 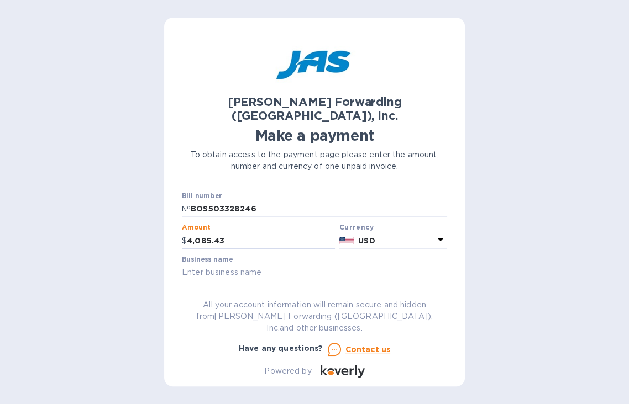 I want to click on u: Contact us, so click(x=368, y=350).